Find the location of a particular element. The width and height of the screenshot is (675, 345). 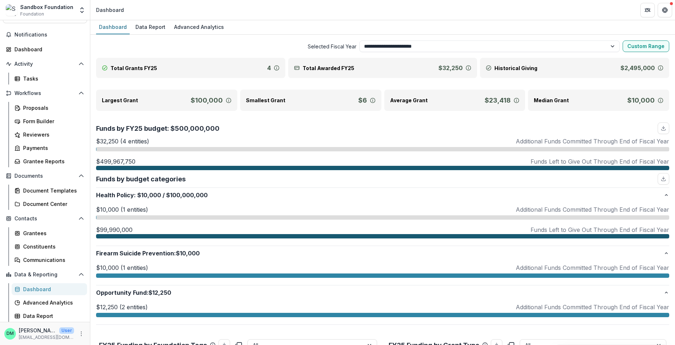

div: Grantee Reports is located at coordinates (52, 161).